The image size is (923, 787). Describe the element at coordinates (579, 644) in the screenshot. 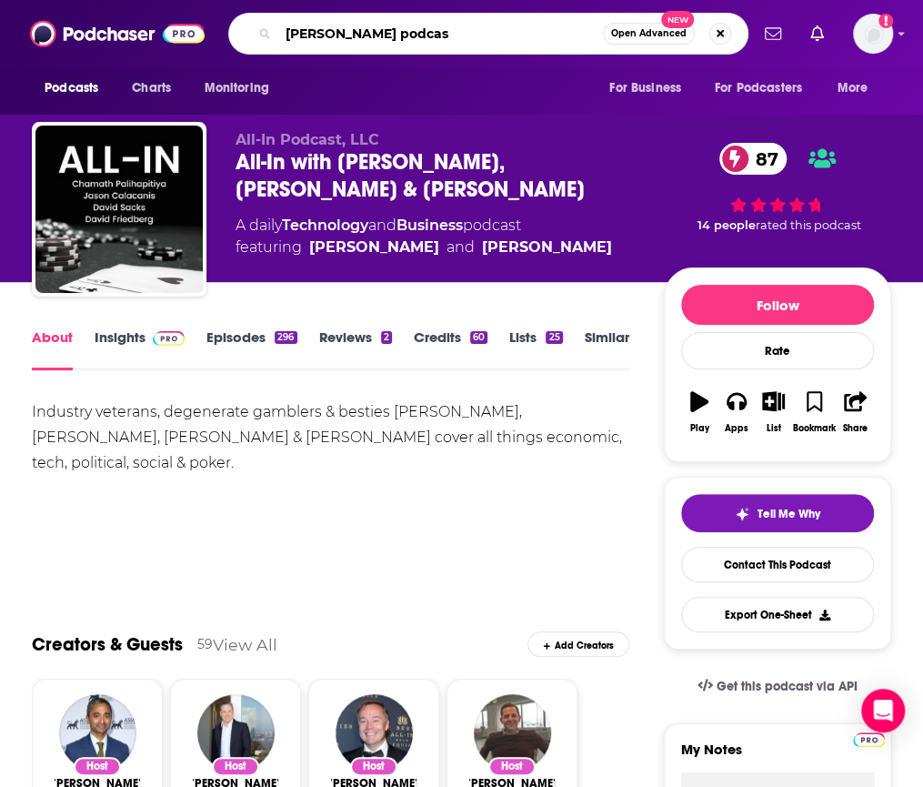

I see `div: Add Creators` at that location.